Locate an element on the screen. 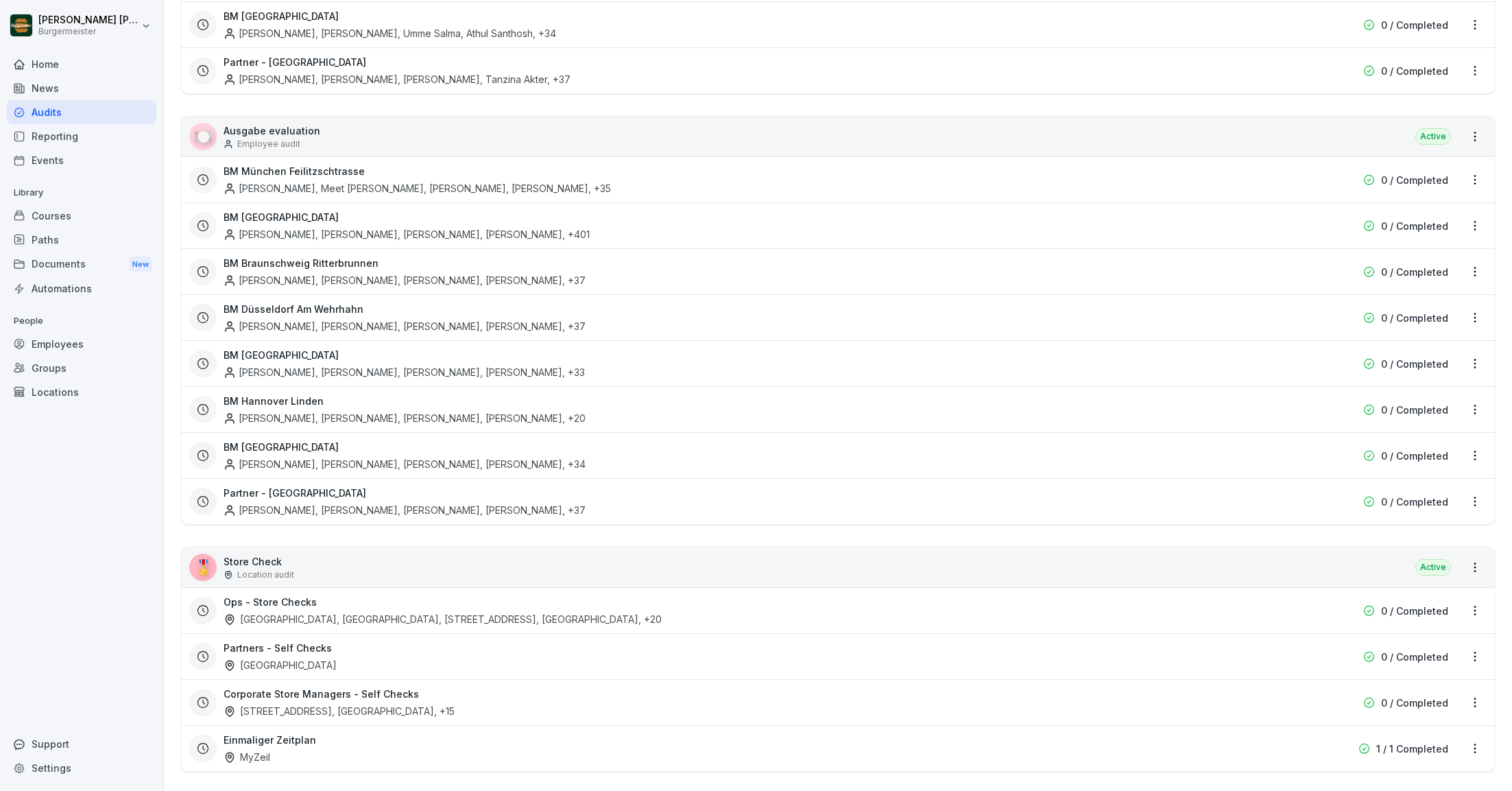 The width and height of the screenshot is (1512, 791). a: News is located at coordinates (82, 88).